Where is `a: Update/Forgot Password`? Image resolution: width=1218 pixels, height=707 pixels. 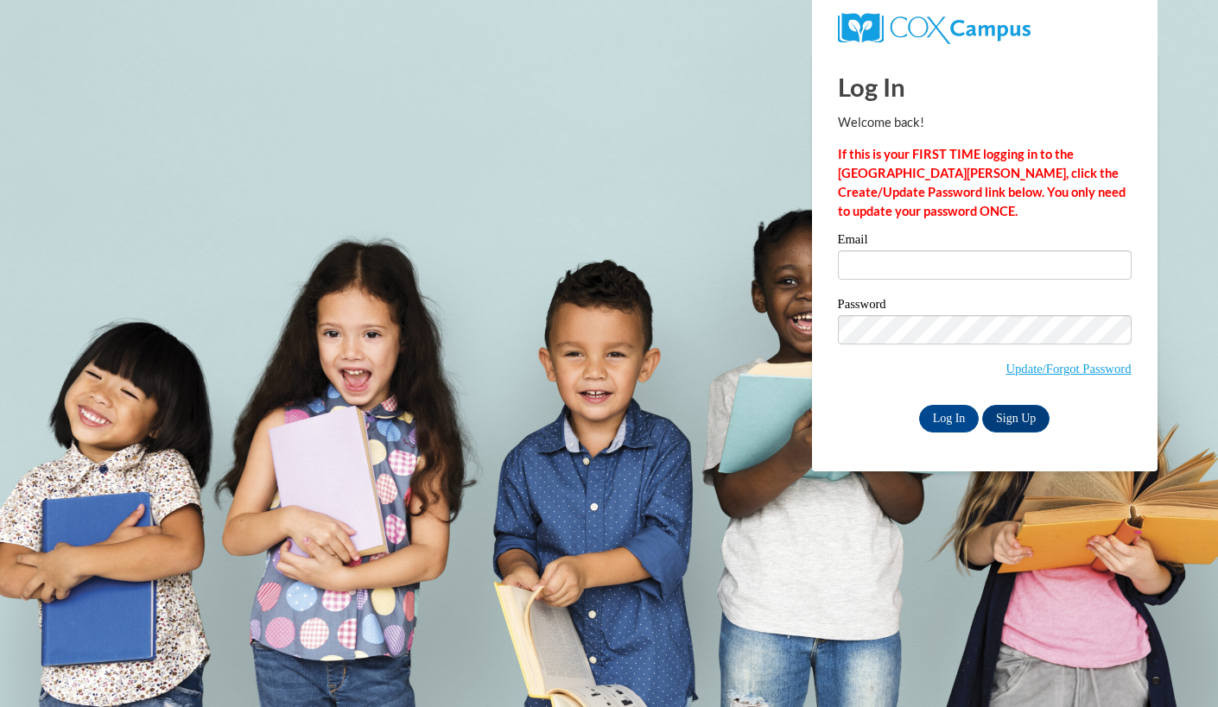 a: Update/Forgot Password is located at coordinates (1068, 369).